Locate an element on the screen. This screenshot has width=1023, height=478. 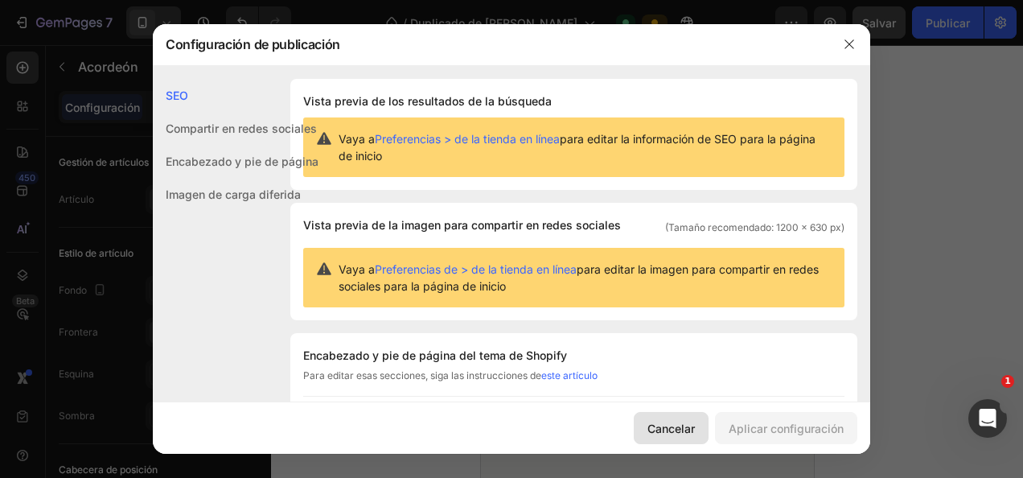
button: Cancelar is located at coordinates (670, 428).